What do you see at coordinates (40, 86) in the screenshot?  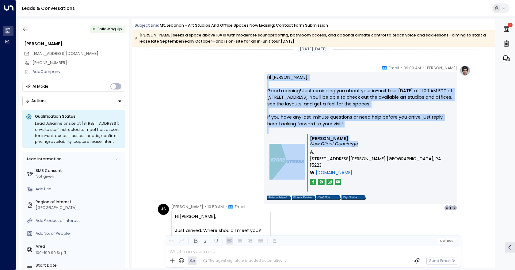 I see `div: AI Mode` at bounding box center [40, 86].